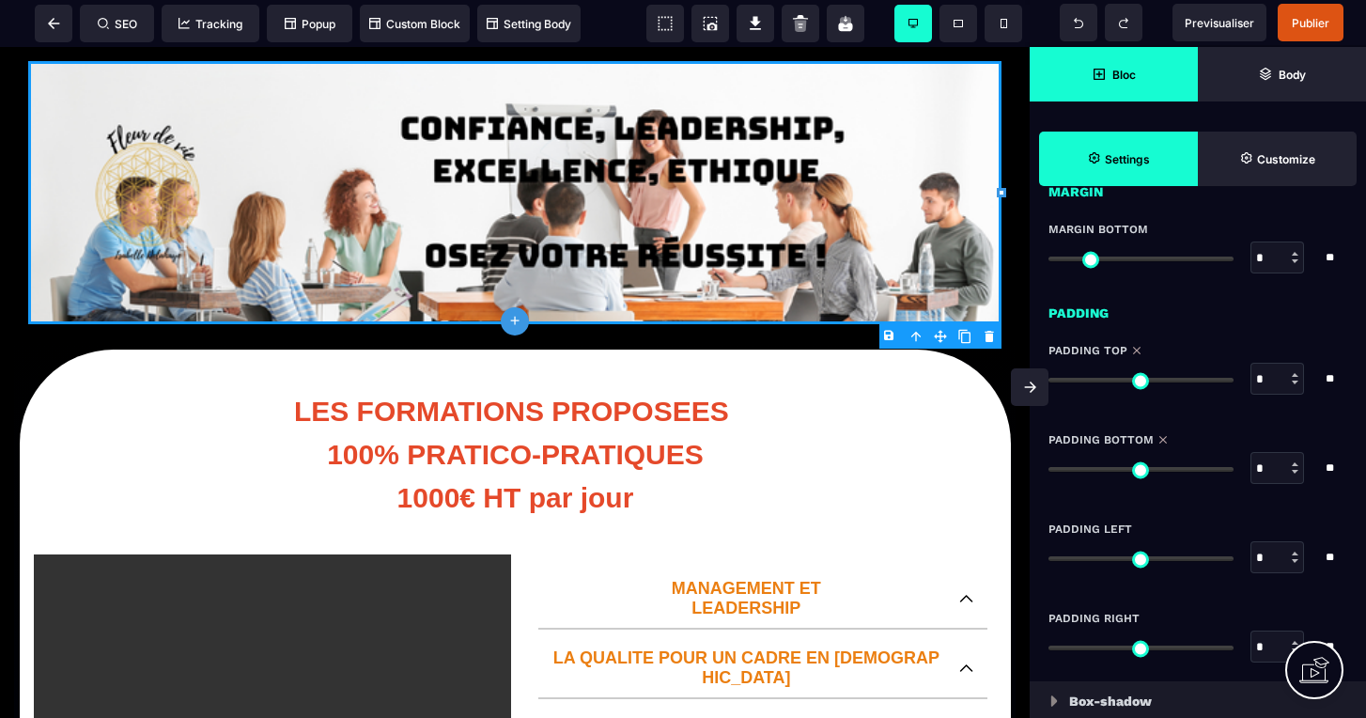 The height and width of the screenshot is (718, 1366). Describe the element at coordinates (746, 552) in the screenshot. I see `p: MANAGEMENT ET LEADERSHIP` at that location.